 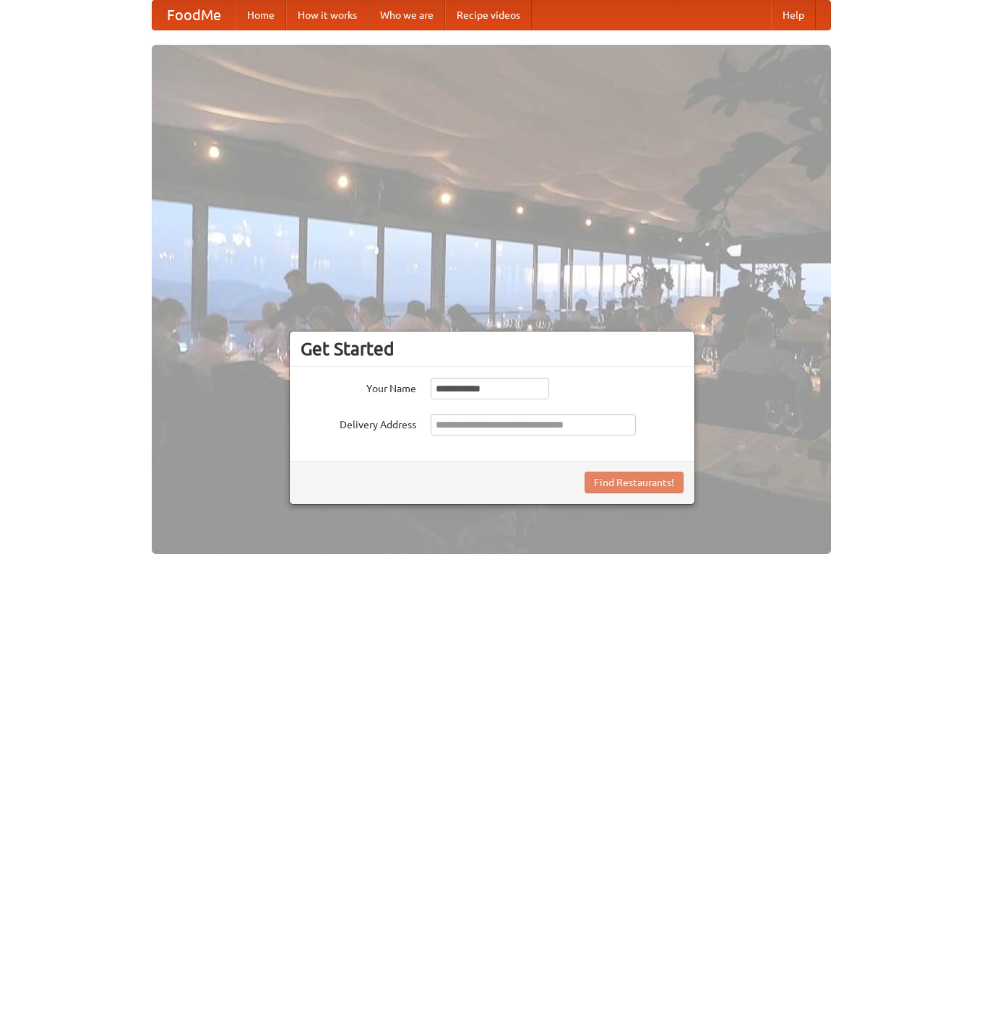 What do you see at coordinates (358, 387) in the screenshot?
I see `label: Your Name` at bounding box center [358, 387].